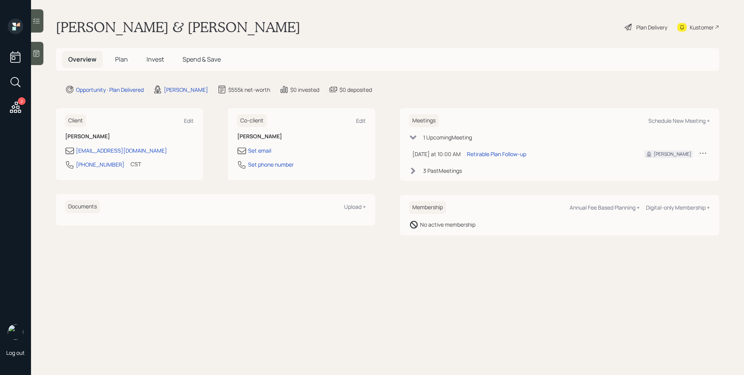 The width and height of the screenshot is (744, 375). What do you see at coordinates (136, 164) in the screenshot?
I see `div: CST` at bounding box center [136, 164].